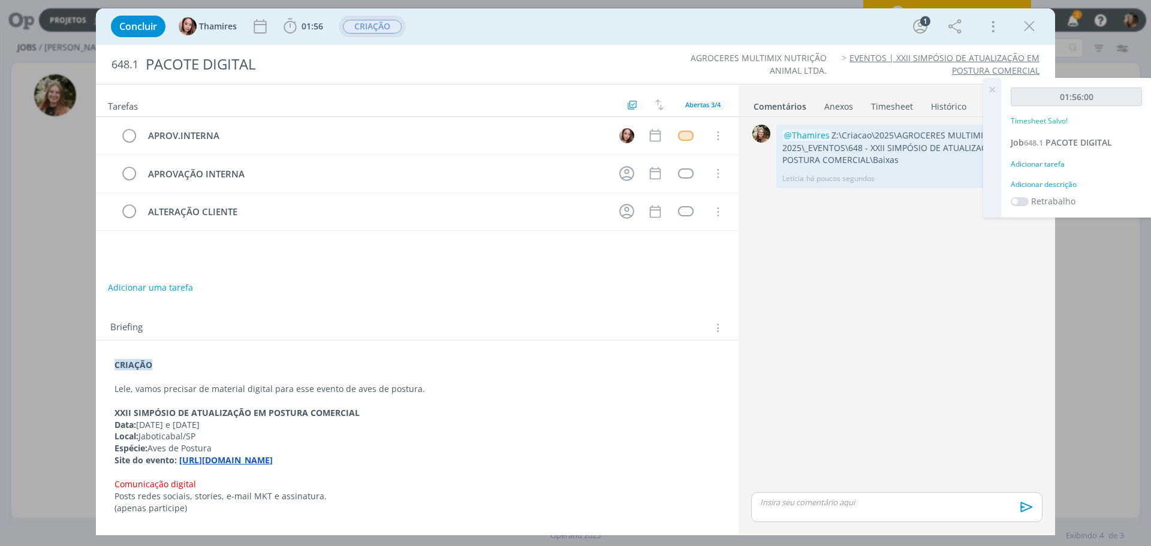 This screenshot has height=546, width=1151. Describe the element at coordinates (417, 496) in the screenshot. I see `p: Posts redes sociais, stories, e-mail MKT e assinatura.` at that location.